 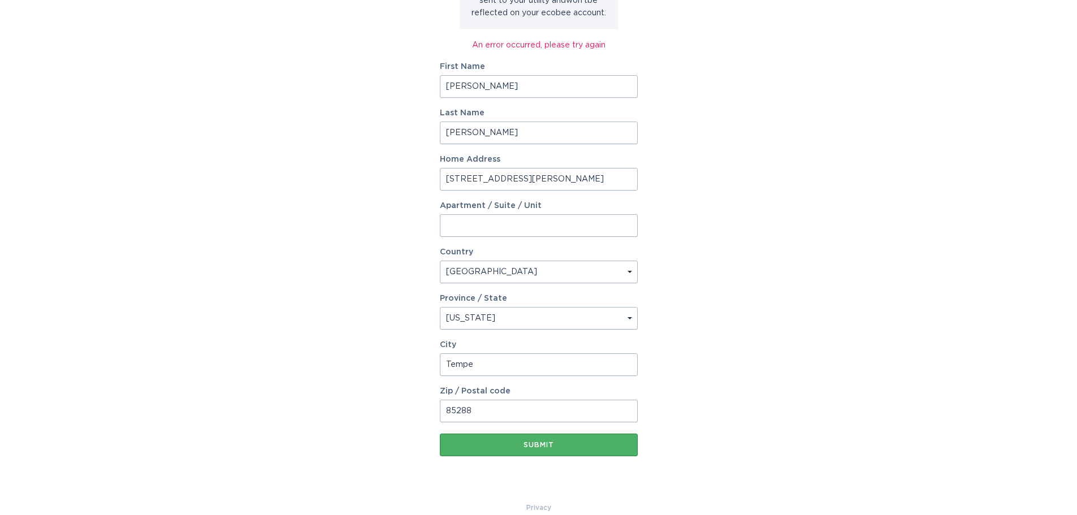 What do you see at coordinates (539, 508) in the screenshot?
I see `a: Privacy Policy & Terms of Use` at bounding box center [539, 508].